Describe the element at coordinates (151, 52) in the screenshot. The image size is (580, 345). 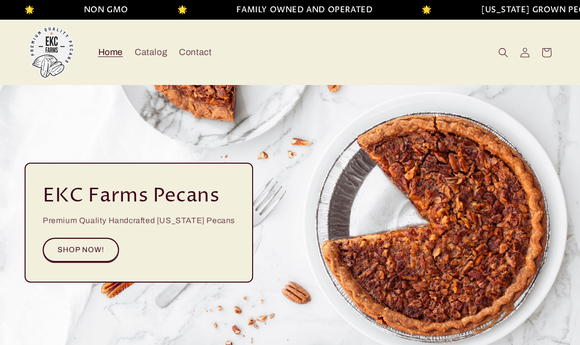
I see `a: Catalog` at that location.